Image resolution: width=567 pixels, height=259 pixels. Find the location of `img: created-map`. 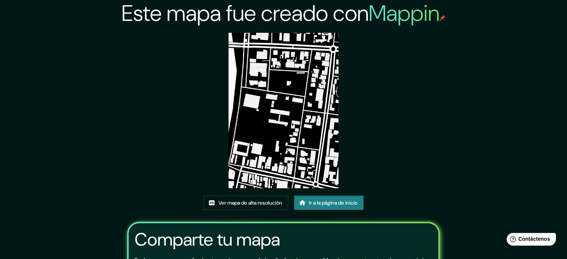

img: created-map is located at coordinates (283, 110).